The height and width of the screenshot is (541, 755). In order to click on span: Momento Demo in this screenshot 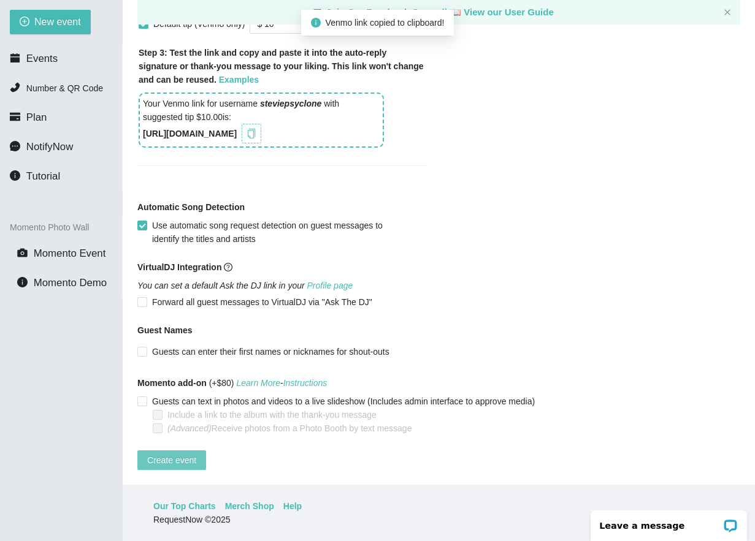, I will do `click(70, 283)`.